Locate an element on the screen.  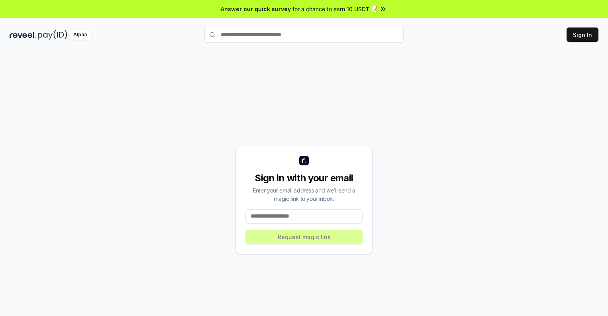
img: reveel_dark is located at coordinates (23, 35).